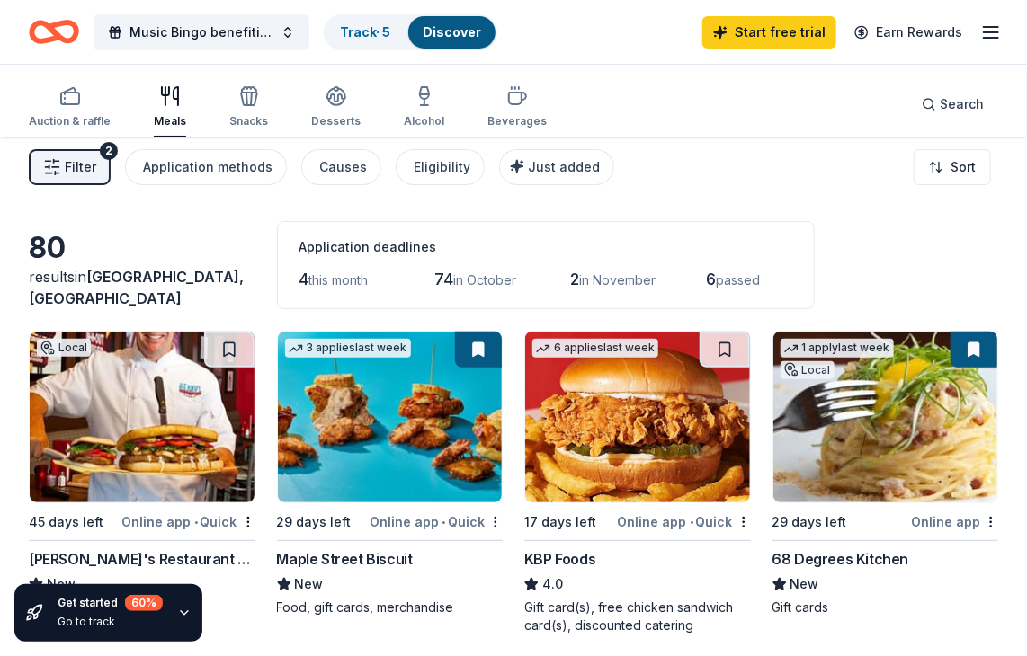 The width and height of the screenshot is (1027, 656). Describe the element at coordinates (954, 521) in the screenshot. I see `div: Online app` at that location.